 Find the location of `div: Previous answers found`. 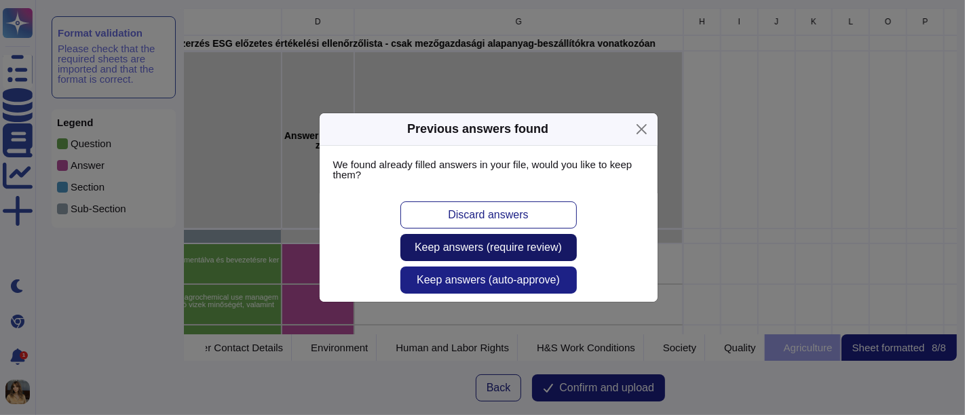

div: Previous answers found is located at coordinates (478, 129).